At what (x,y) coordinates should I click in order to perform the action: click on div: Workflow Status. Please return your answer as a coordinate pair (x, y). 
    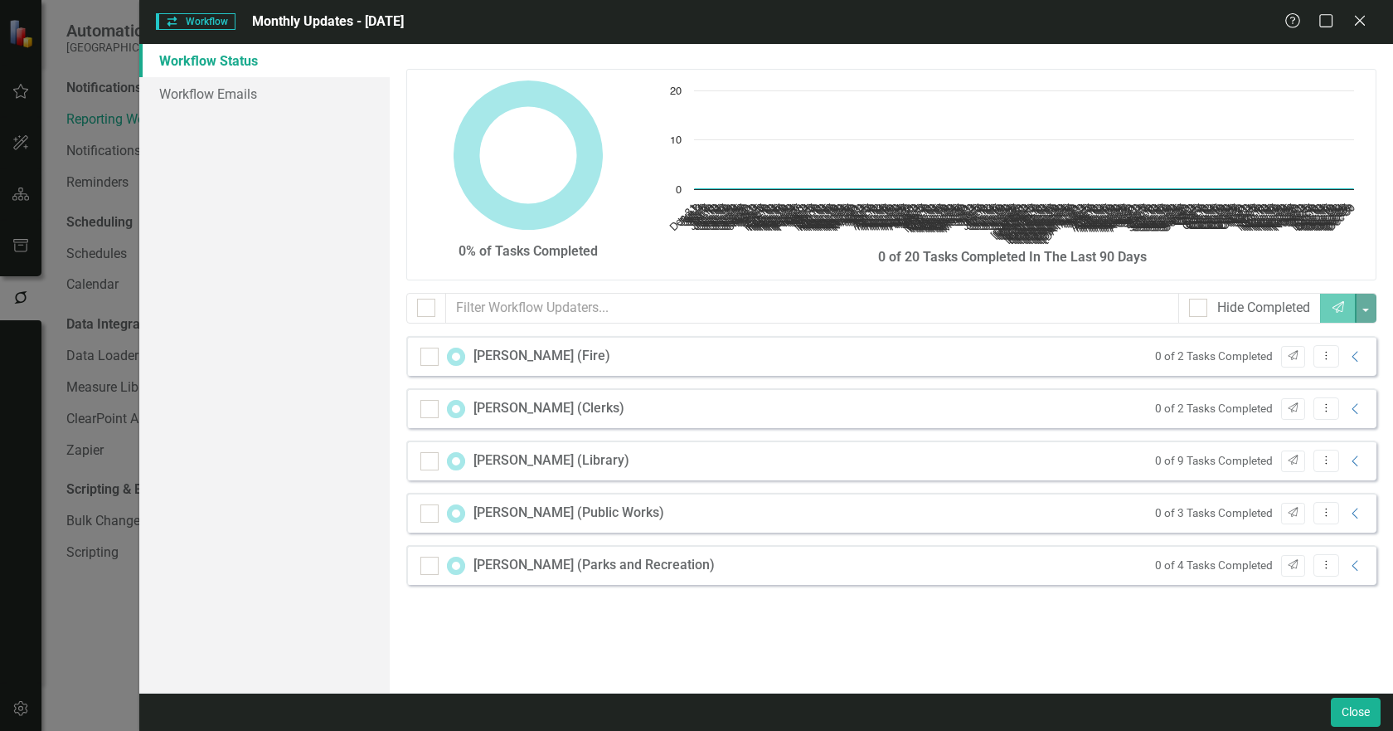
    Looking at the image, I should click on (891, 333).